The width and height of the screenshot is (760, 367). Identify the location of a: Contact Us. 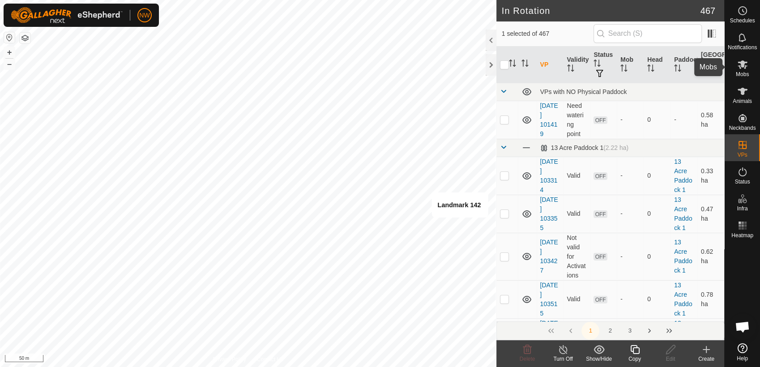
(270, 360).